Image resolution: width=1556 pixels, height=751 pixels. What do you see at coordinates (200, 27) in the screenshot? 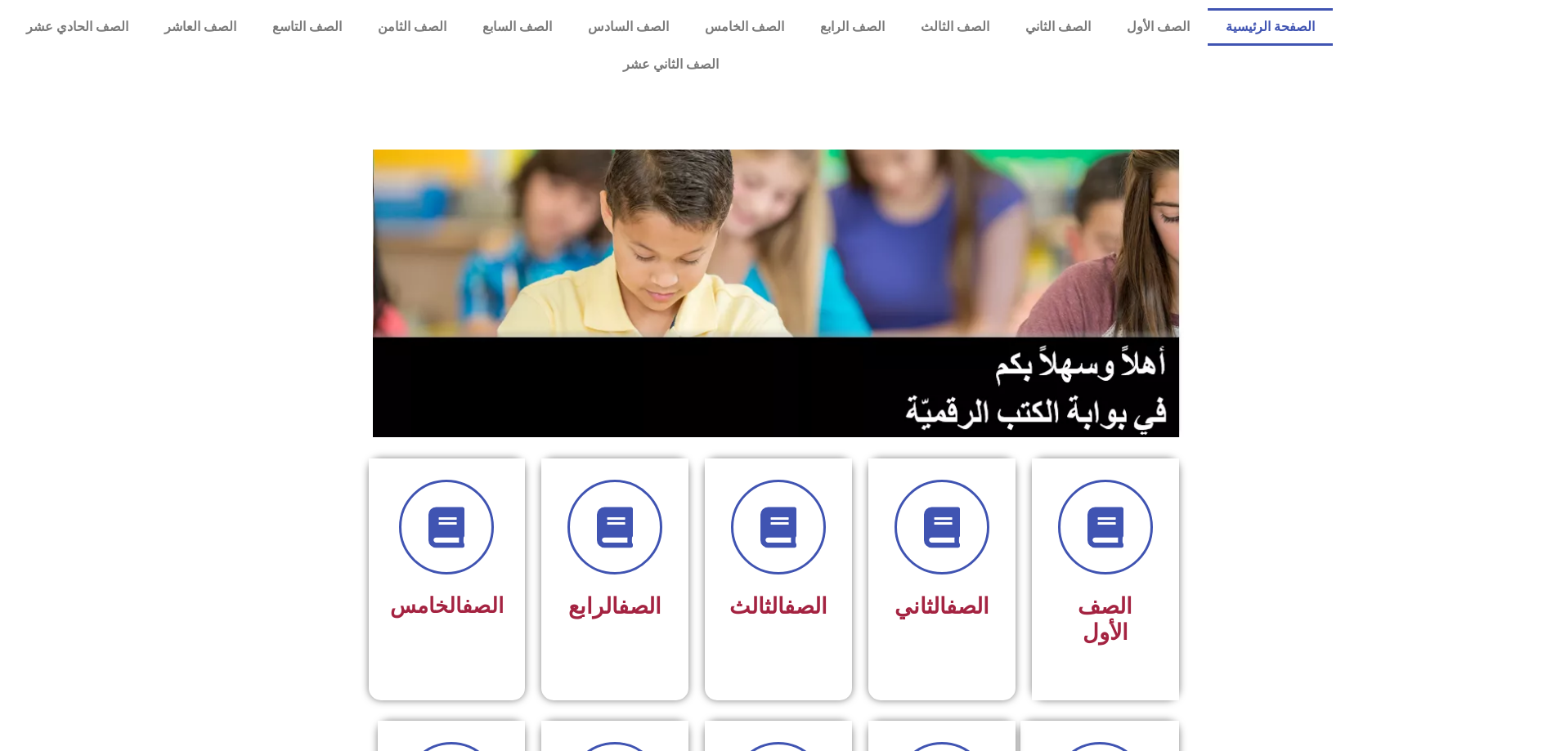
I see `a: الصف العاشر` at bounding box center [200, 27].